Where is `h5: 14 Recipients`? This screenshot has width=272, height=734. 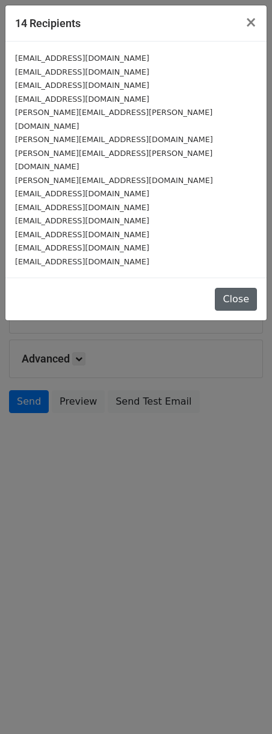
h5: 14 Recipients is located at coordinates (48, 23).